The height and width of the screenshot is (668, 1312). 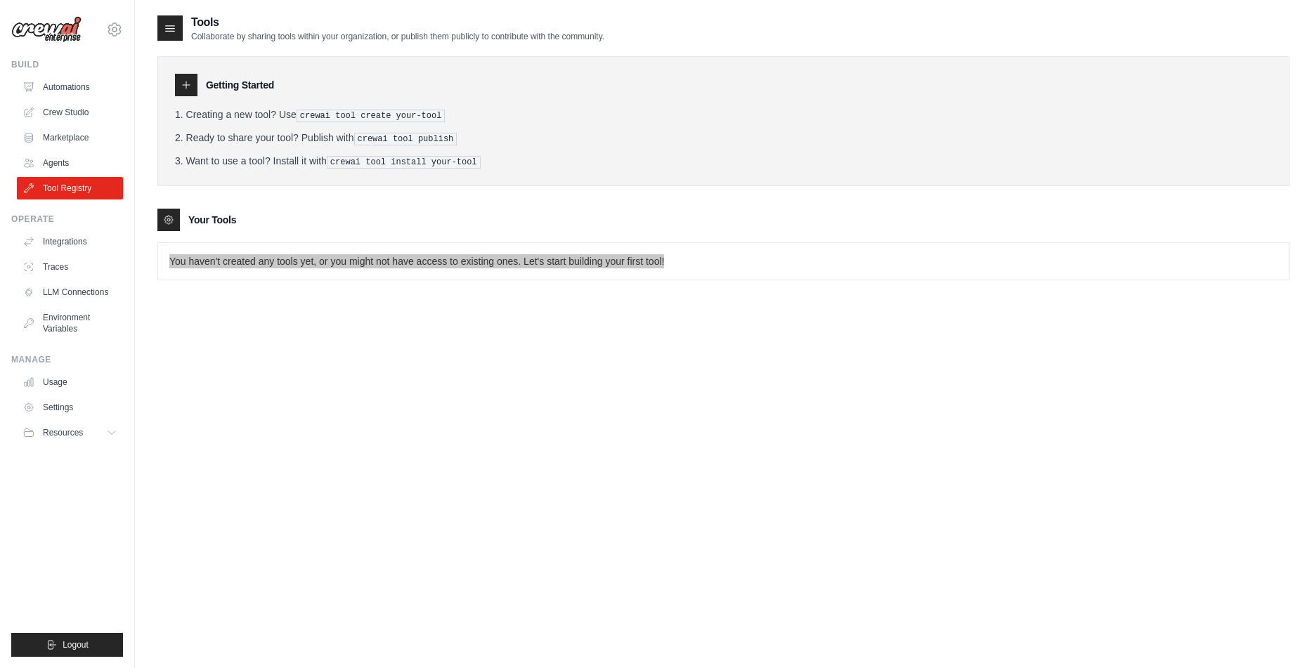 What do you see at coordinates (70, 323) in the screenshot?
I see `a: Environment Variables` at bounding box center [70, 323].